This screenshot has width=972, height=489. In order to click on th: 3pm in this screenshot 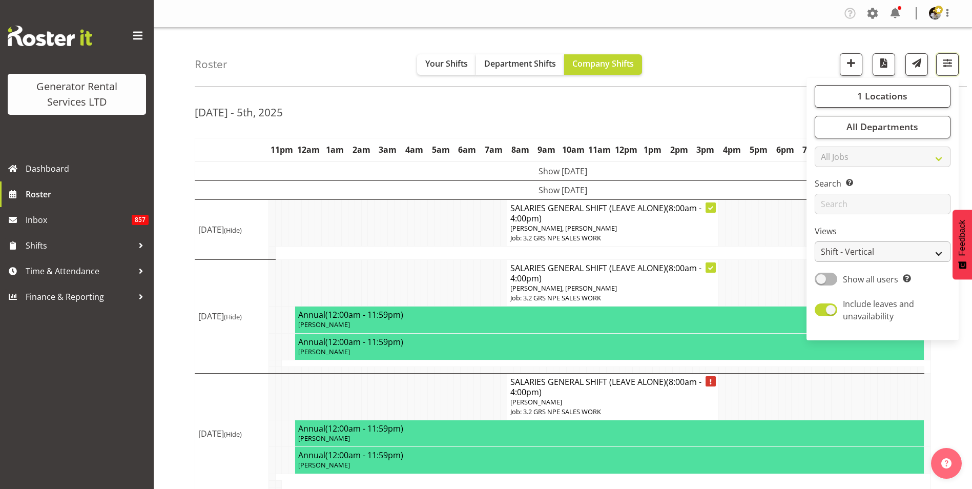, I will do `click(705, 150)`.